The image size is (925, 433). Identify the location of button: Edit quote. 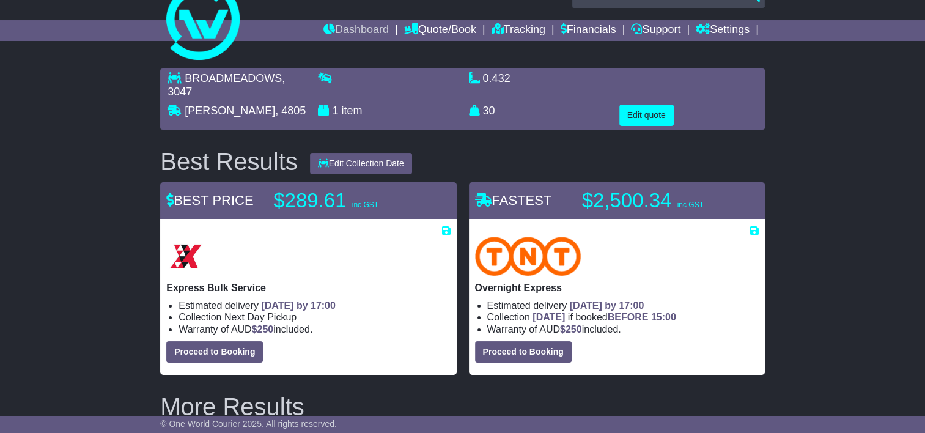
(646, 115).